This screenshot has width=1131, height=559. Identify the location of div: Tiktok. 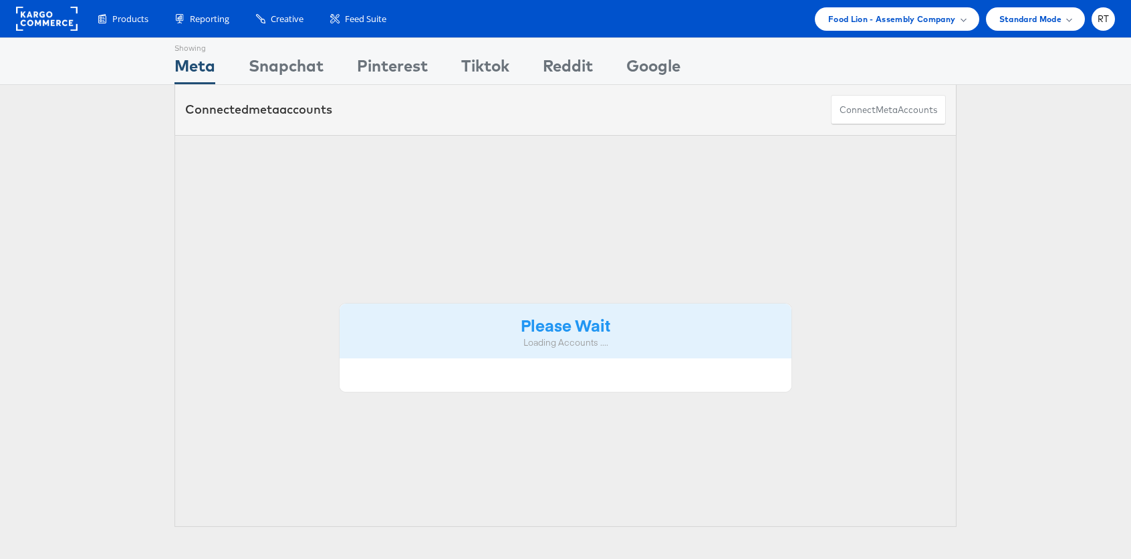
(485, 69).